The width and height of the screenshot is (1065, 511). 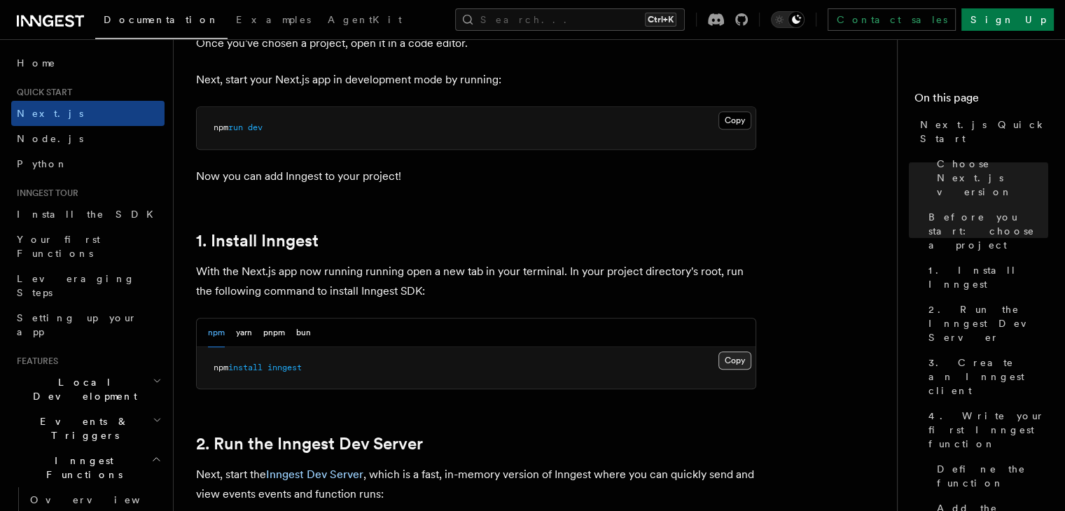 I want to click on a: AgentKit, so click(x=365, y=21).